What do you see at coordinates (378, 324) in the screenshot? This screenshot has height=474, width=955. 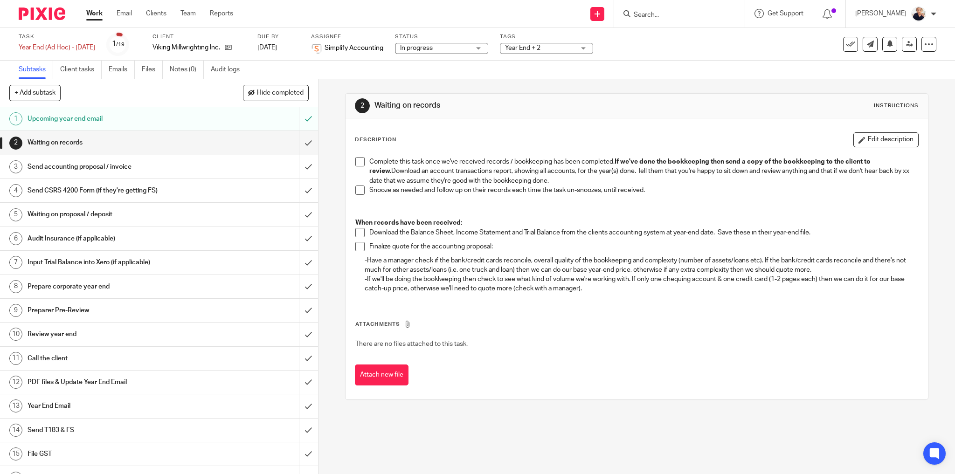 I see `span: Attachments` at bounding box center [378, 324].